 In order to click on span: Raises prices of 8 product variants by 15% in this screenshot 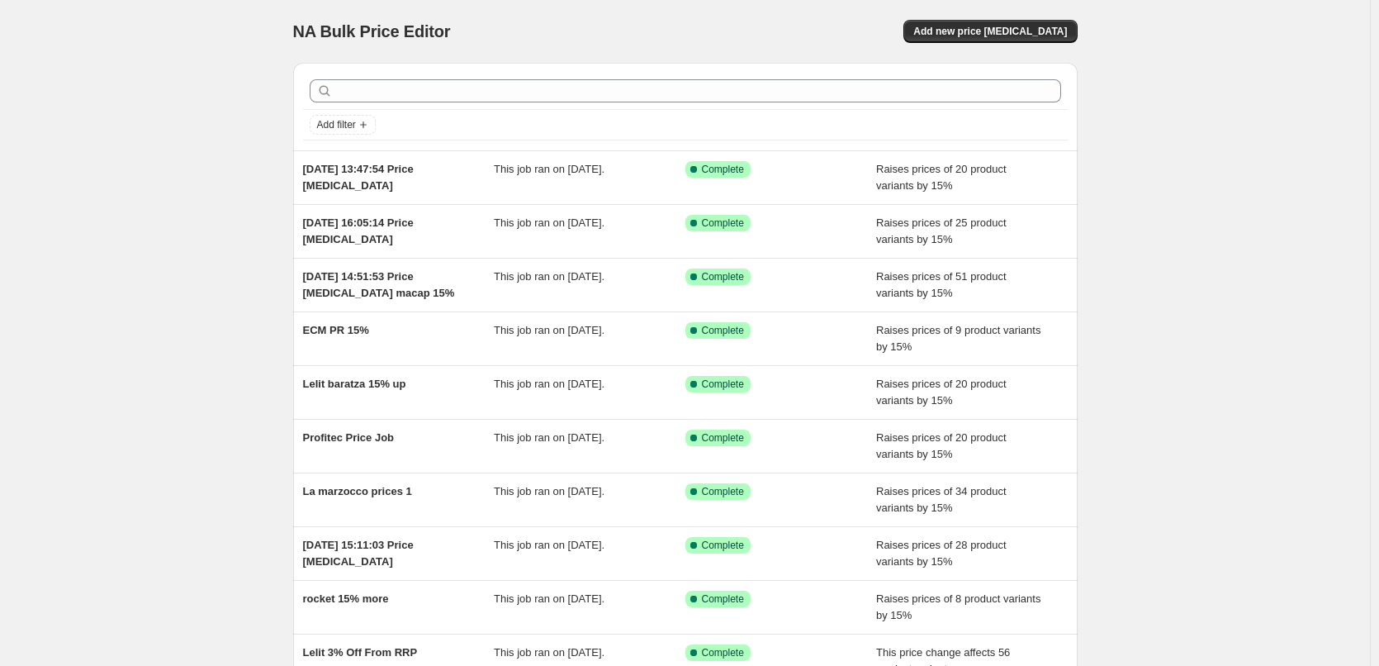, I will do `click(958, 606)`.